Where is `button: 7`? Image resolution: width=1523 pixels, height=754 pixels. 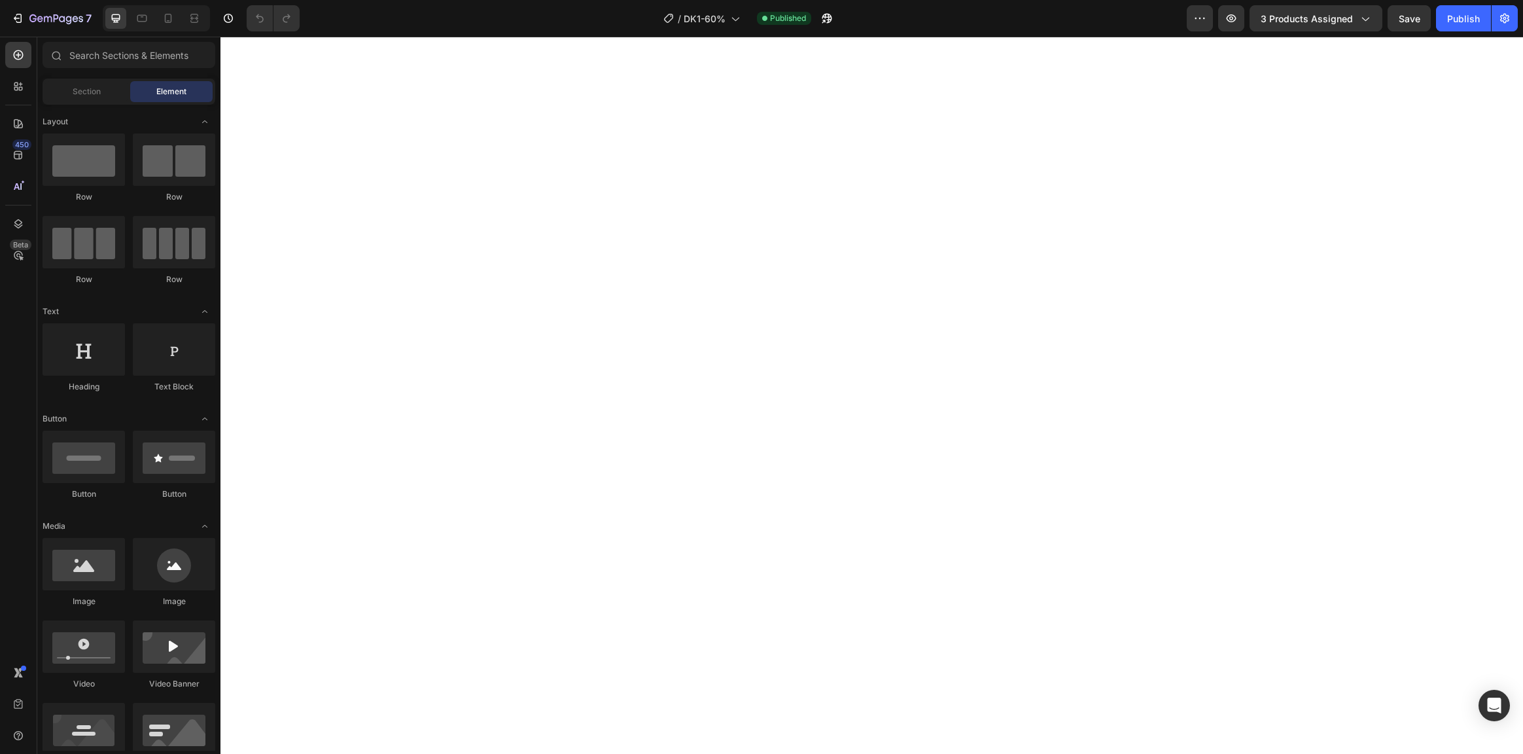 button: 7 is located at coordinates (51, 18).